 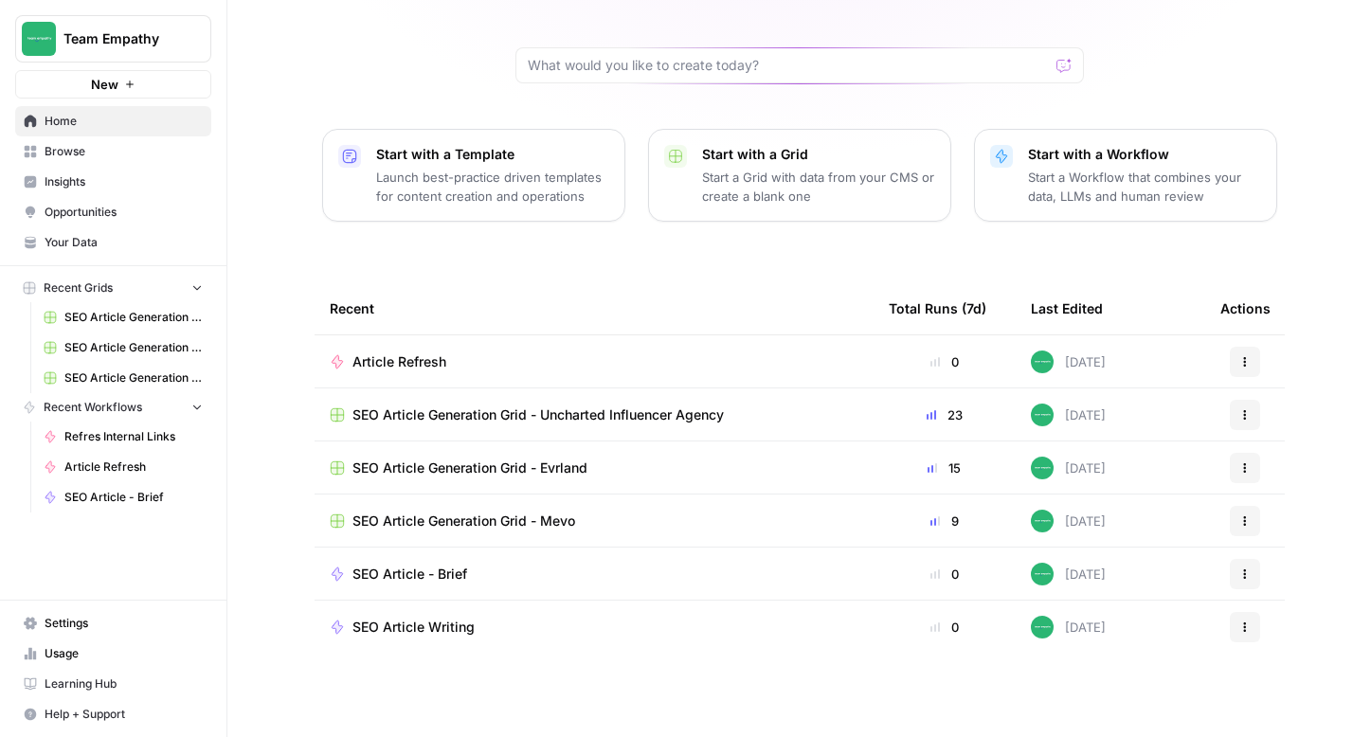 What do you see at coordinates (113, 39) in the screenshot?
I see `button: Workspace: Team Empathy` at bounding box center [113, 39].